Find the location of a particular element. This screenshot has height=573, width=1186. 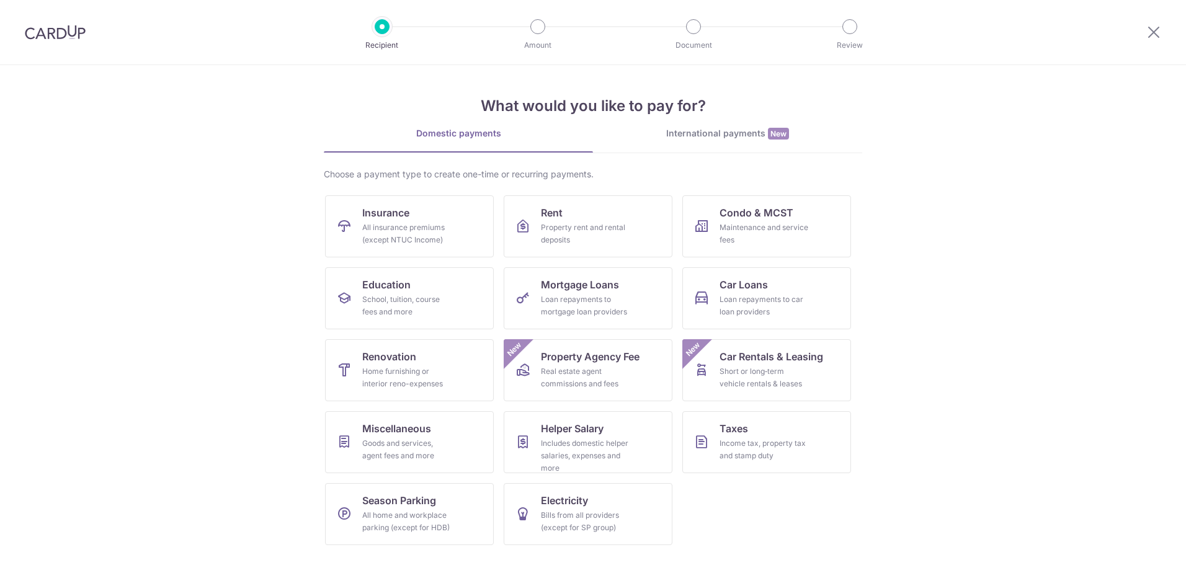

span: Condo & MCST is located at coordinates (756, 213).